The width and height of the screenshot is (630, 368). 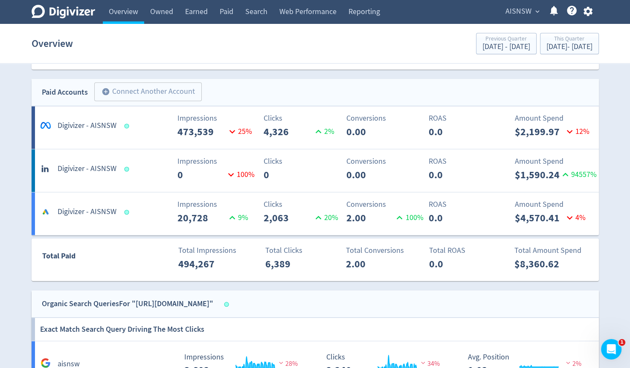 I want to click on div: Previous Quarter, so click(x=506, y=39).